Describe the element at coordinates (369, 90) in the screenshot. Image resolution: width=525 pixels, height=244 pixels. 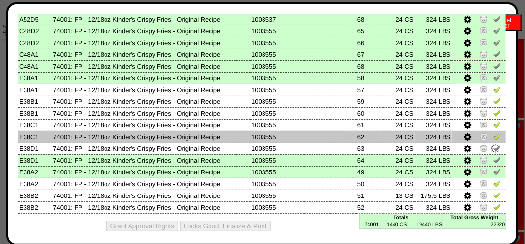
I see `td: 57` at that location.